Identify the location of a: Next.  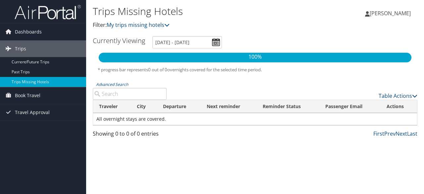
(401, 134).